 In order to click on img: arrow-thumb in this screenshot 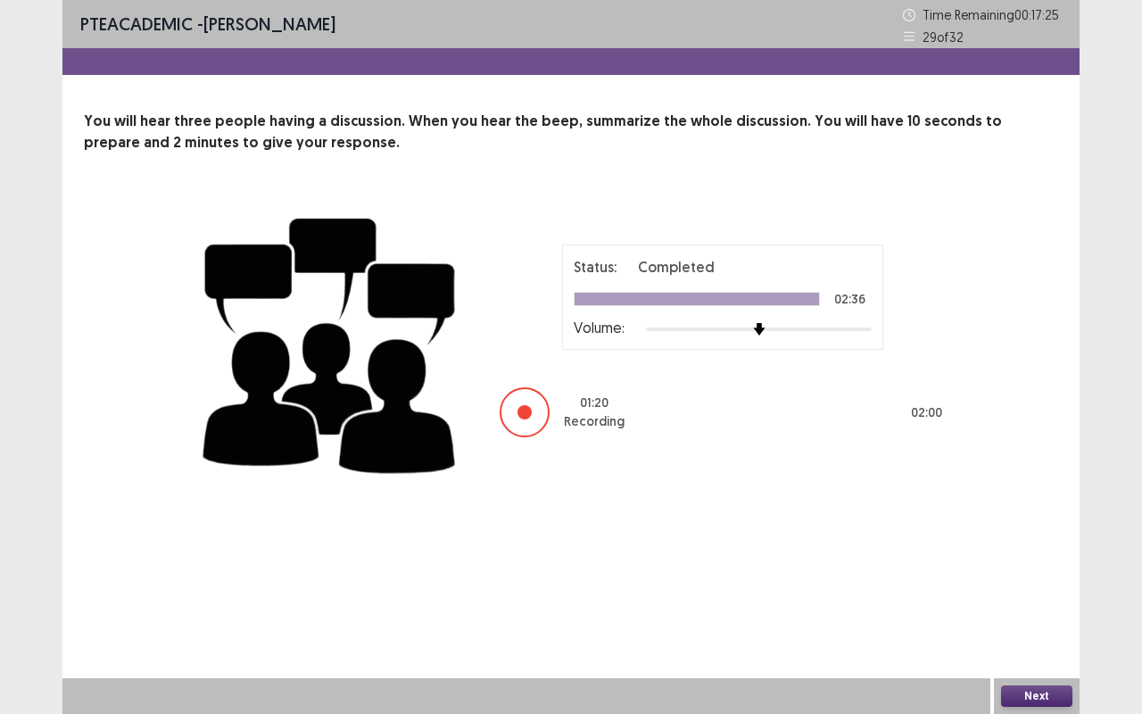, I will do `click(759, 329)`.